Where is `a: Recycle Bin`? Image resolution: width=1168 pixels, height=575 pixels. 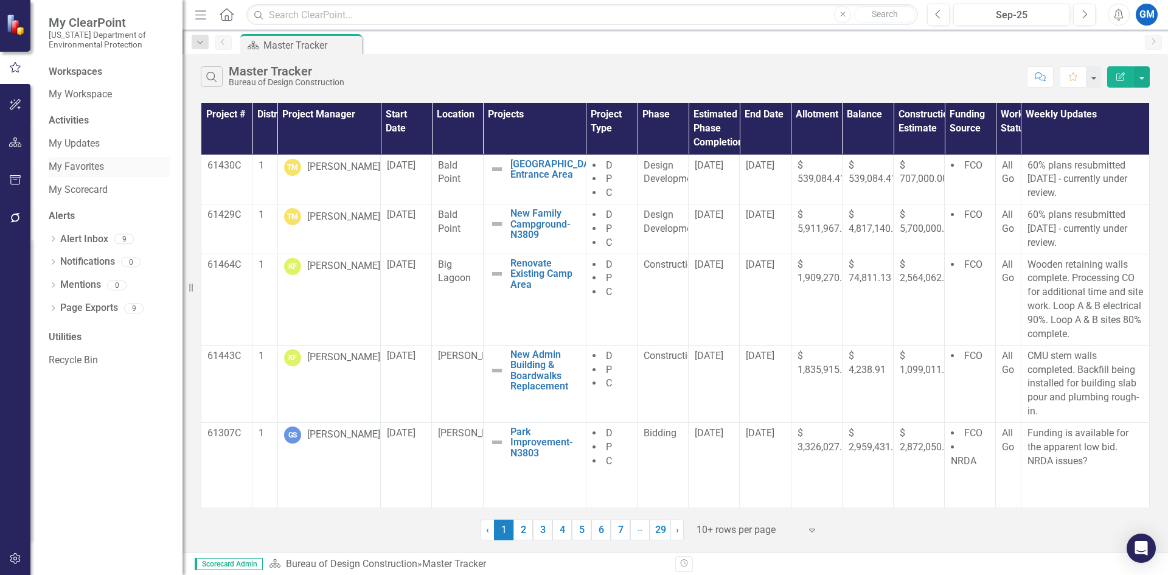 a: Recycle Bin is located at coordinates (109, 360).